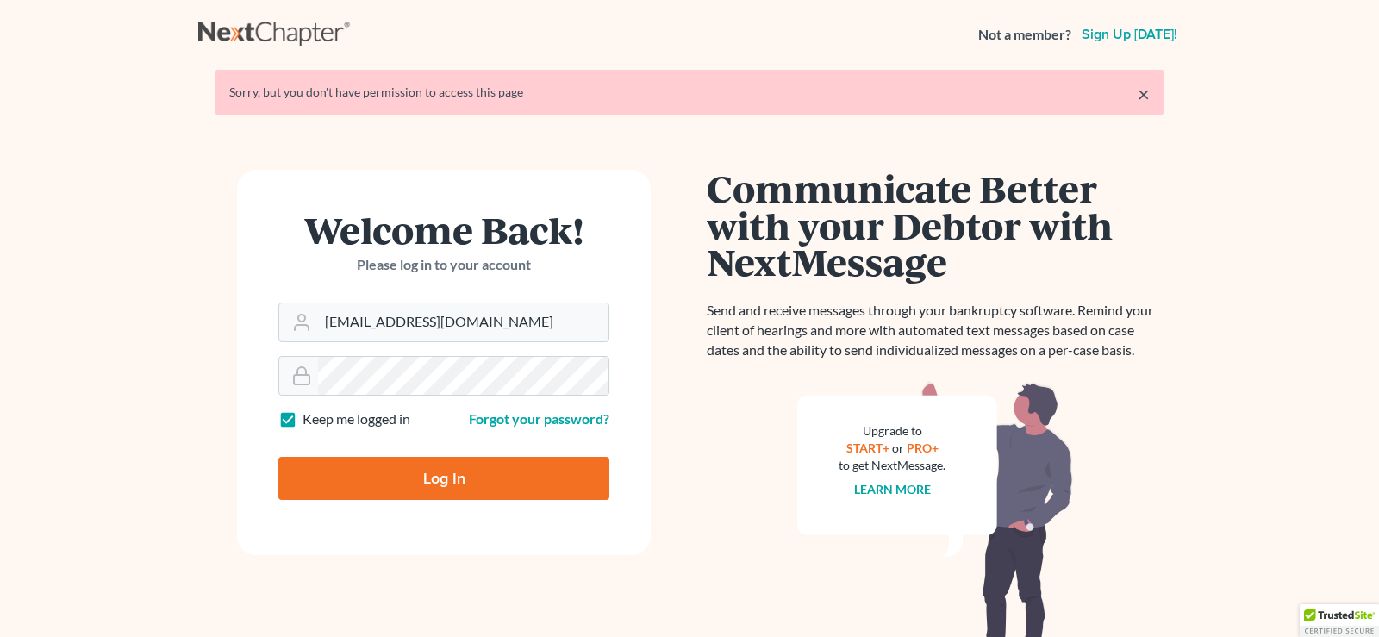 The width and height of the screenshot is (1379, 637). What do you see at coordinates (898, 447) in the screenshot?
I see `span: or` at bounding box center [898, 447].